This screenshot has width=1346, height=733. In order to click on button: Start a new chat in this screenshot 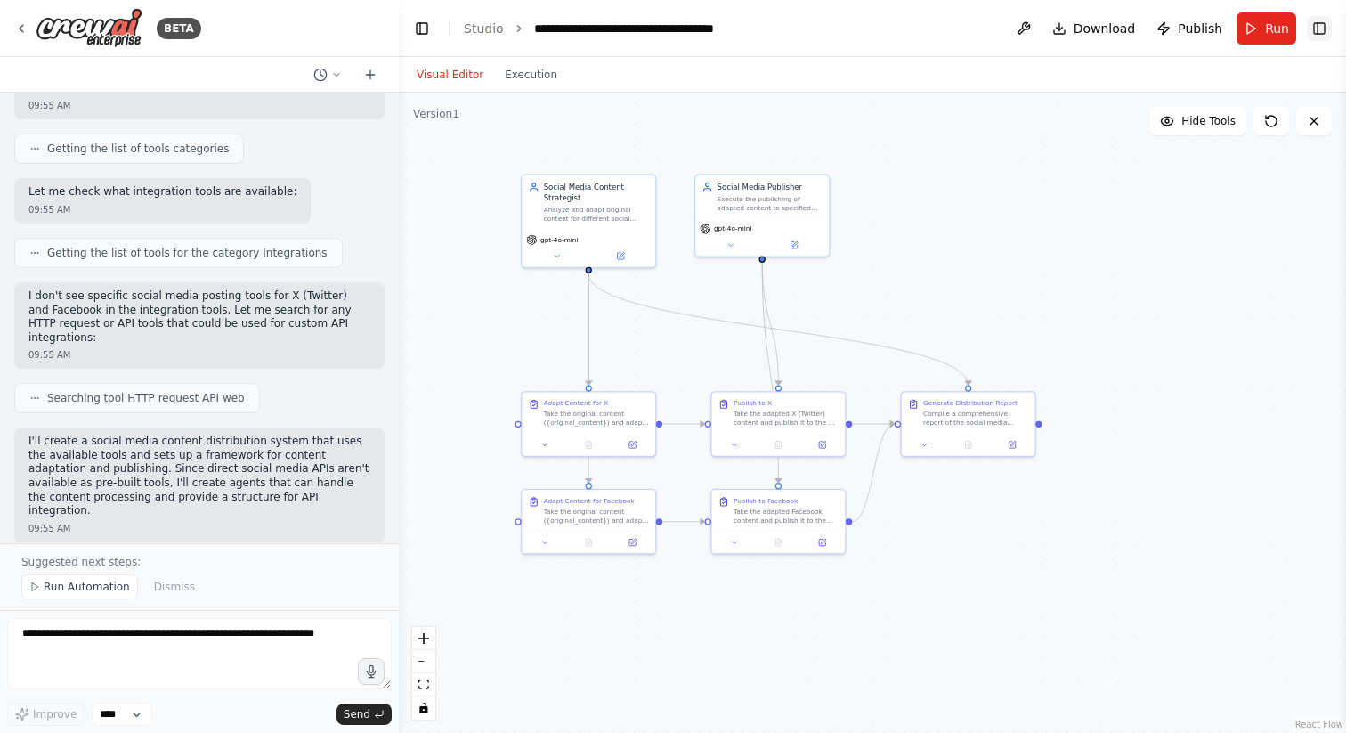, I will do `click(370, 75)`.